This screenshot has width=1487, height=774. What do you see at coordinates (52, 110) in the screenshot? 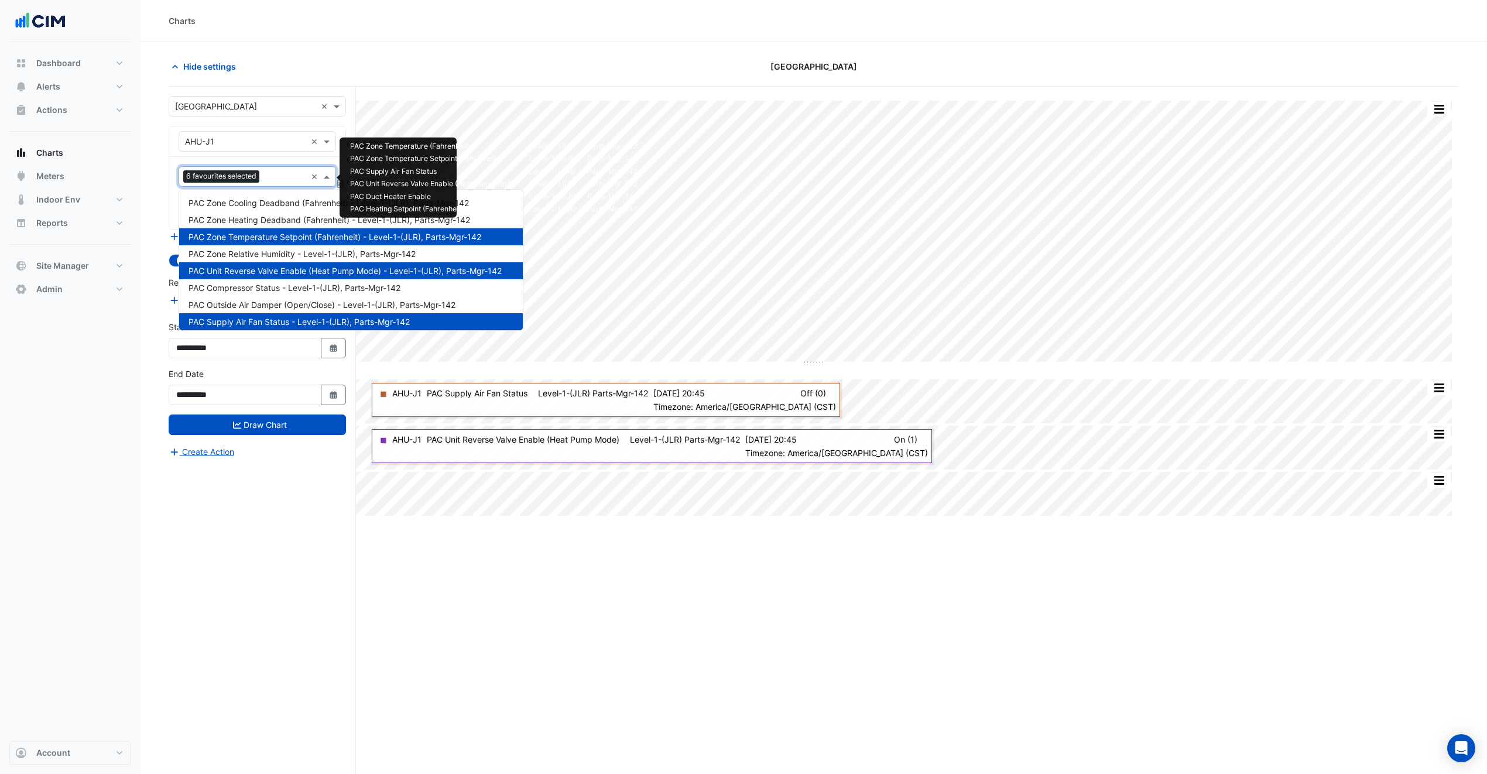
I see `span: Actions` at bounding box center [52, 110].